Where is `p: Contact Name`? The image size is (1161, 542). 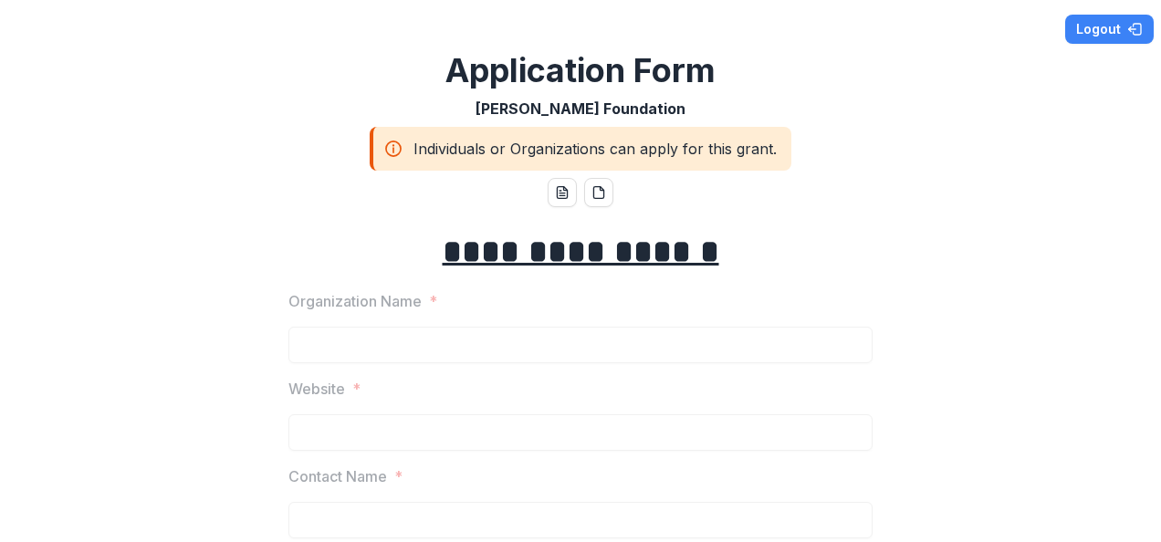 p: Contact Name is located at coordinates (338, 476).